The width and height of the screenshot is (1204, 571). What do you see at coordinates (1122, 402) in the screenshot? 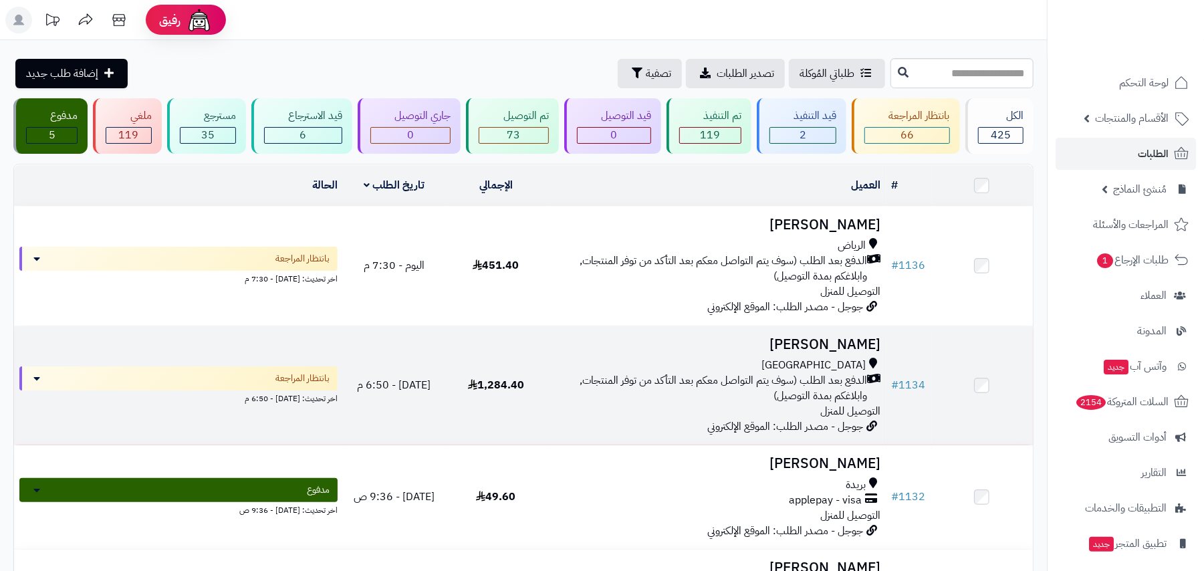
I see `span: السلات المتروكة` at bounding box center [1122, 402].